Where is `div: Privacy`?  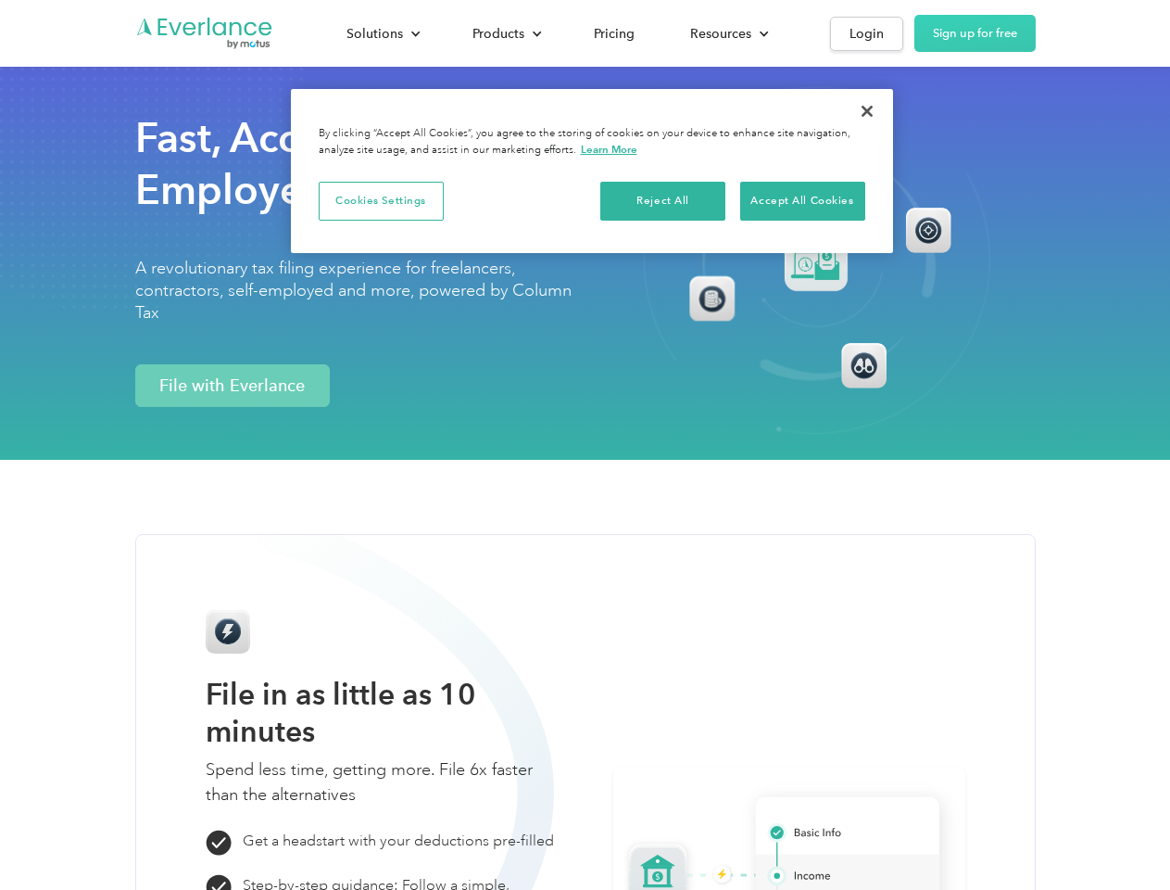 div: Privacy is located at coordinates (592, 171).